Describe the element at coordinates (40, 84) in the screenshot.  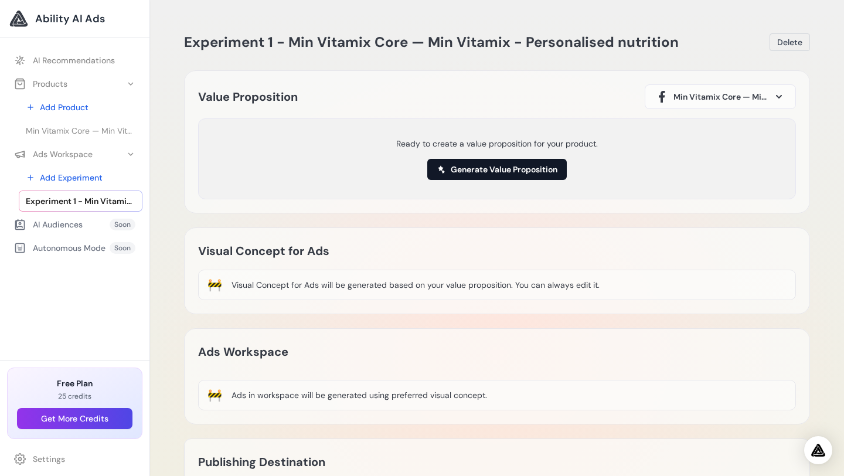
I see `div: Products` at that location.